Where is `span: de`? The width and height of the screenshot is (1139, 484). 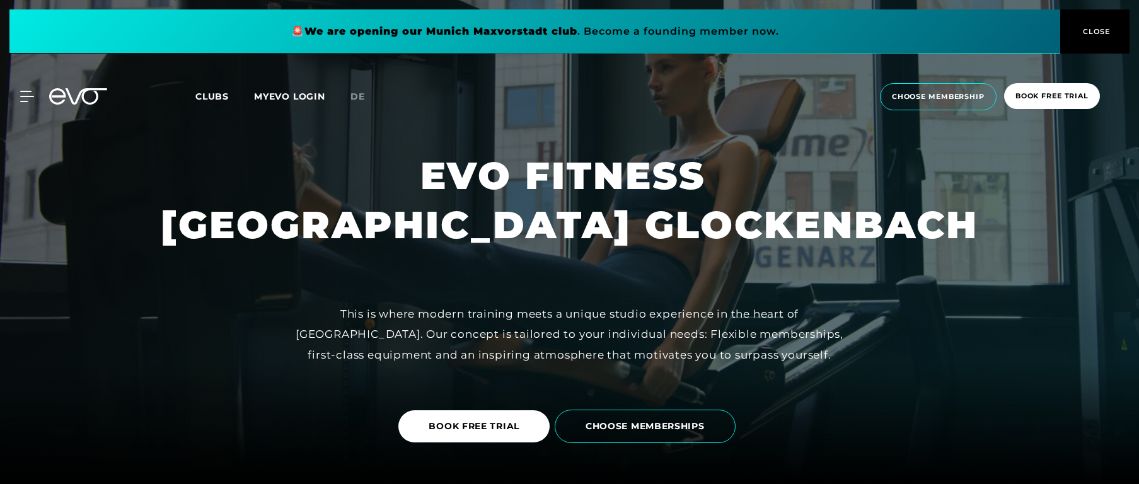 span: de is located at coordinates (357, 96).